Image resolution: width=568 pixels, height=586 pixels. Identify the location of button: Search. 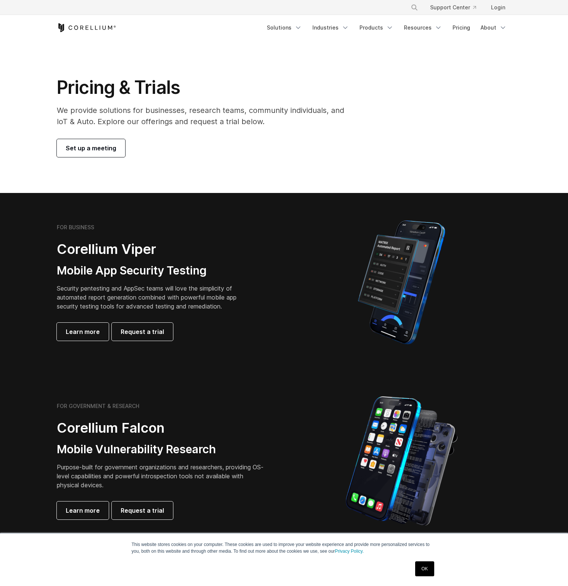
(415, 7).